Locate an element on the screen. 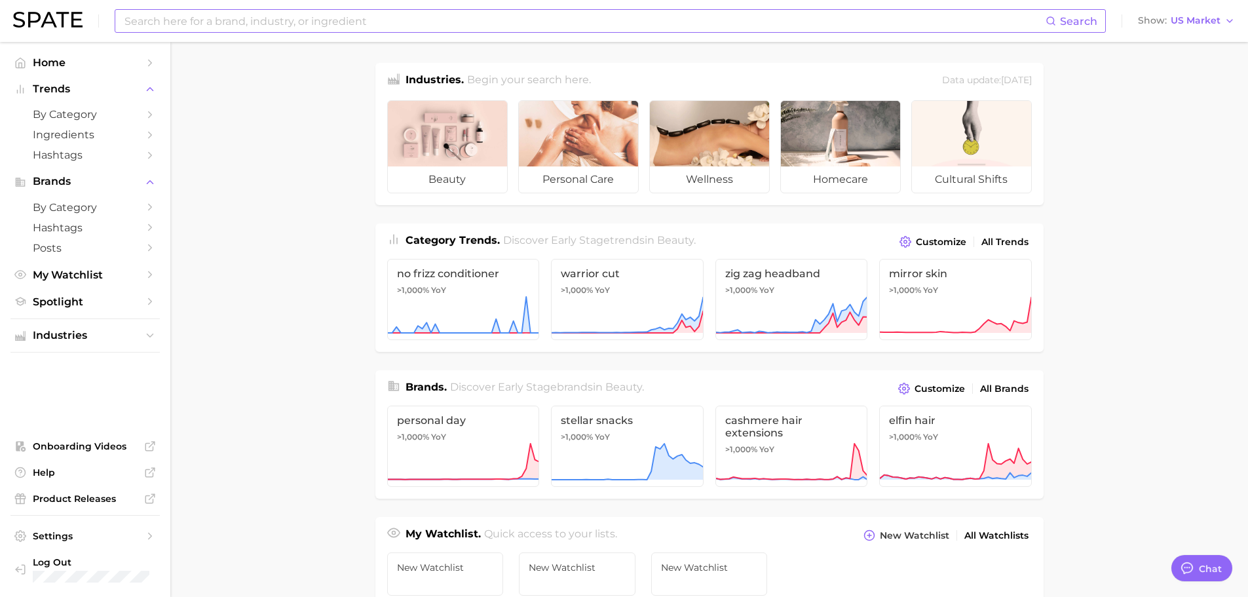  span: Posts is located at coordinates (85, 248).